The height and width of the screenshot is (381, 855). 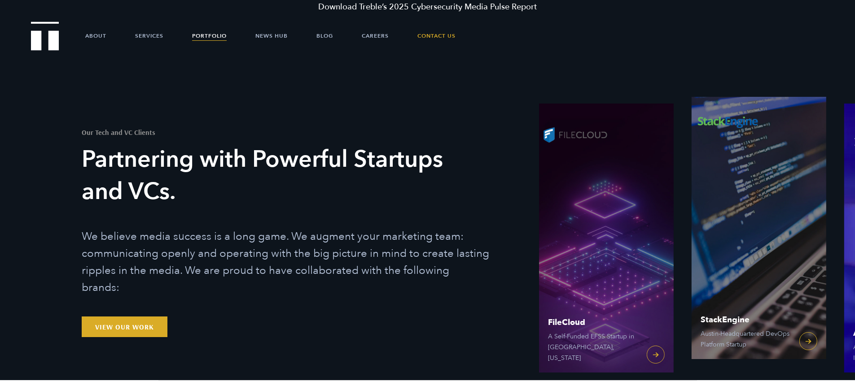 I want to click on img: StackEngine logo, so click(x=728, y=122).